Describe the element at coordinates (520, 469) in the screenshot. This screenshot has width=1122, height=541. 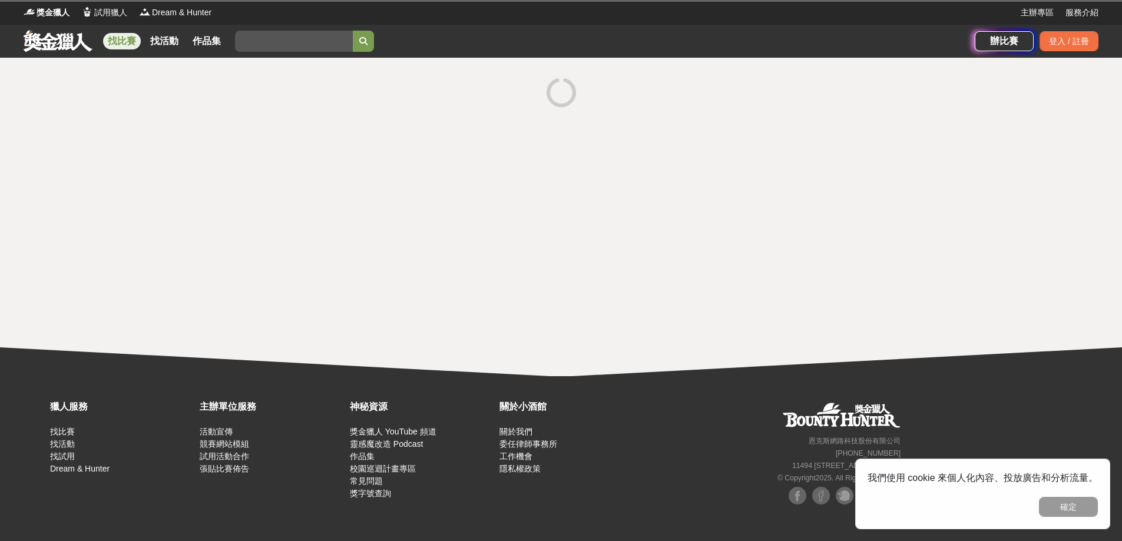
I see `a: 隱私權政策` at that location.